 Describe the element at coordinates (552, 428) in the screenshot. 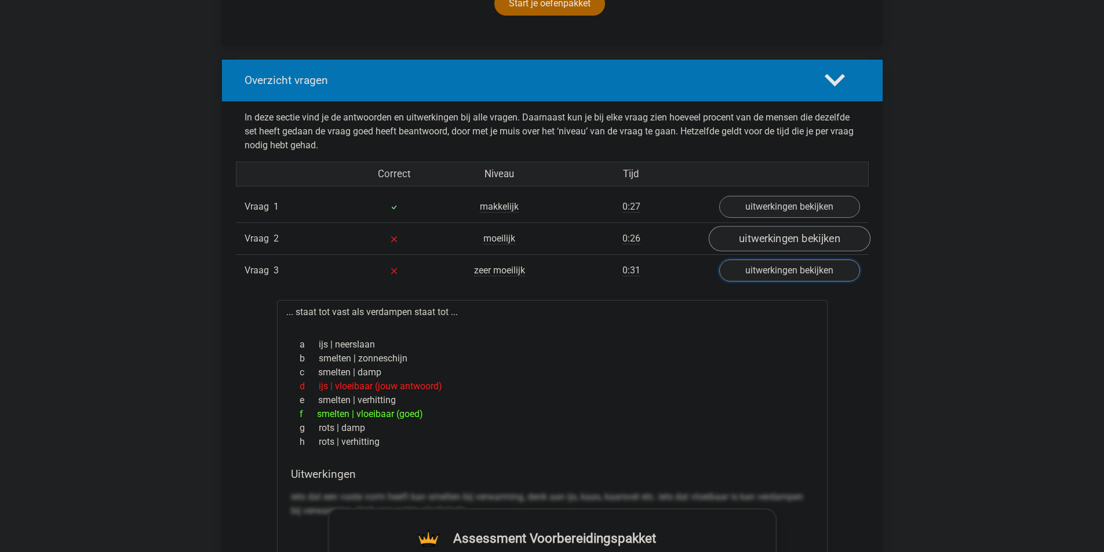

I see `div: rots | damp` at that location.